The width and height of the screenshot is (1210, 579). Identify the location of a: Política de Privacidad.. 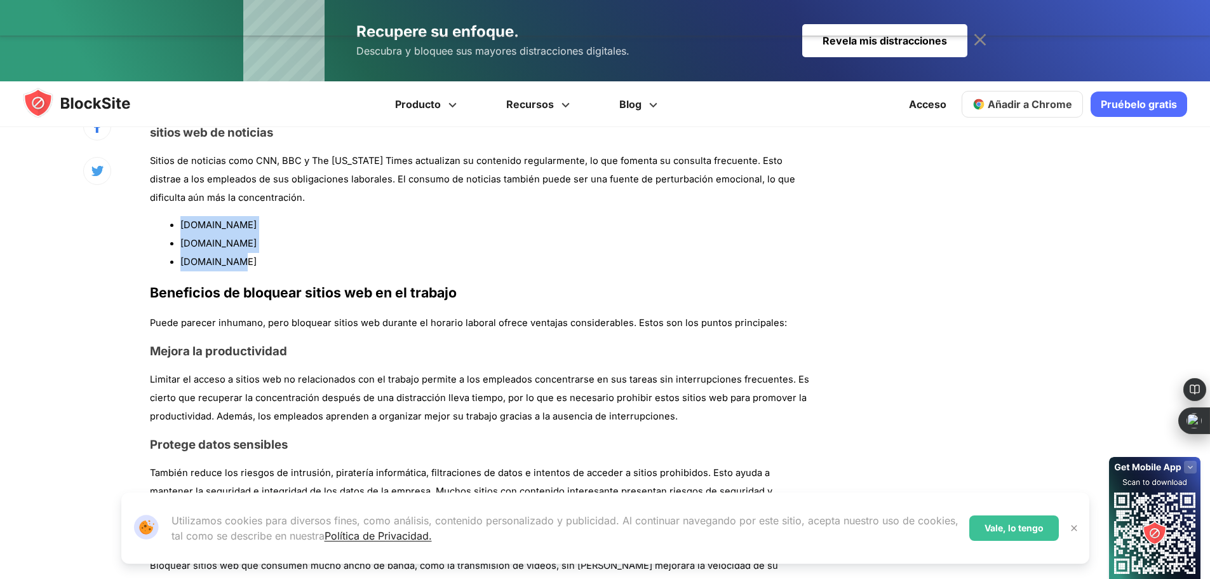
(378, 535).